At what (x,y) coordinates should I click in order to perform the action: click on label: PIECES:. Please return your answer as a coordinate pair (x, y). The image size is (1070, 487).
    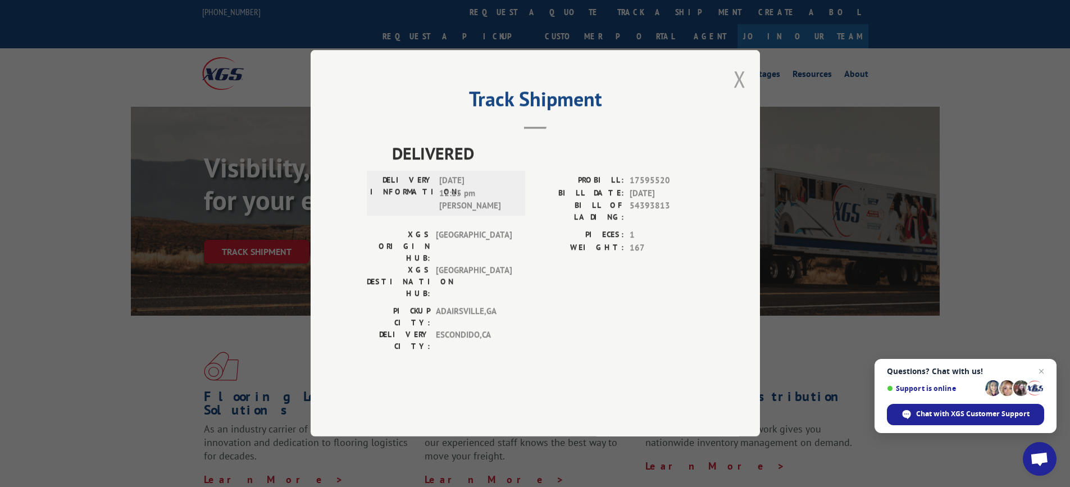
    Looking at the image, I should click on (580, 235).